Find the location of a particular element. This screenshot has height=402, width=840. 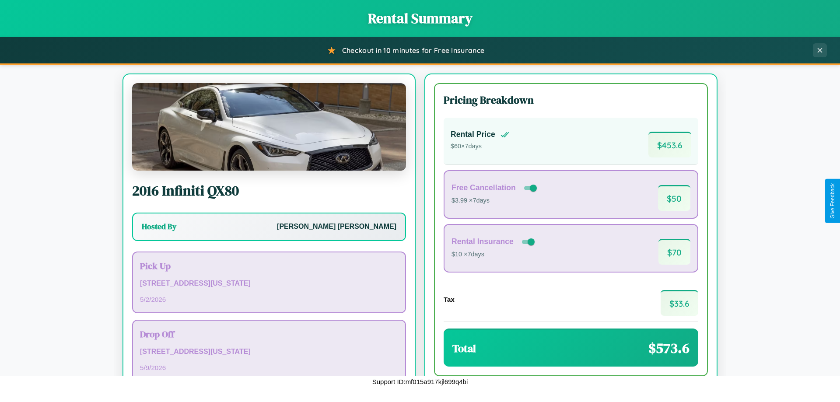

h3: Drop Off is located at coordinates (269, 334).